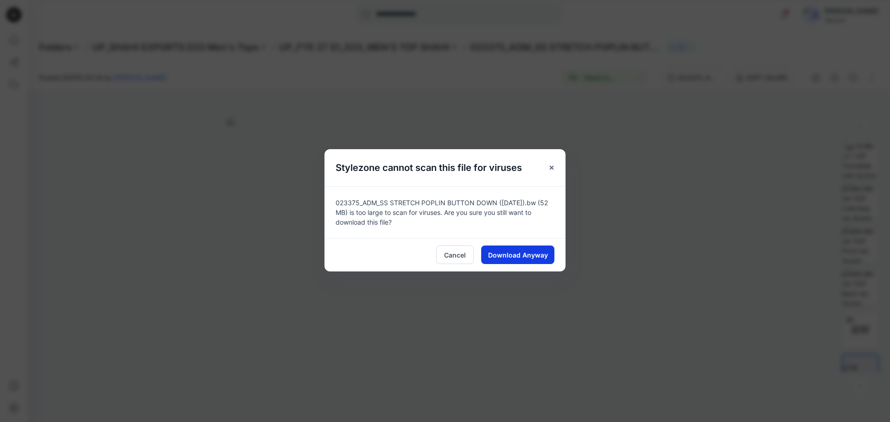  Describe the element at coordinates (429, 168) in the screenshot. I see `h5: Stylezone cannot scan this file for viruses` at that location.